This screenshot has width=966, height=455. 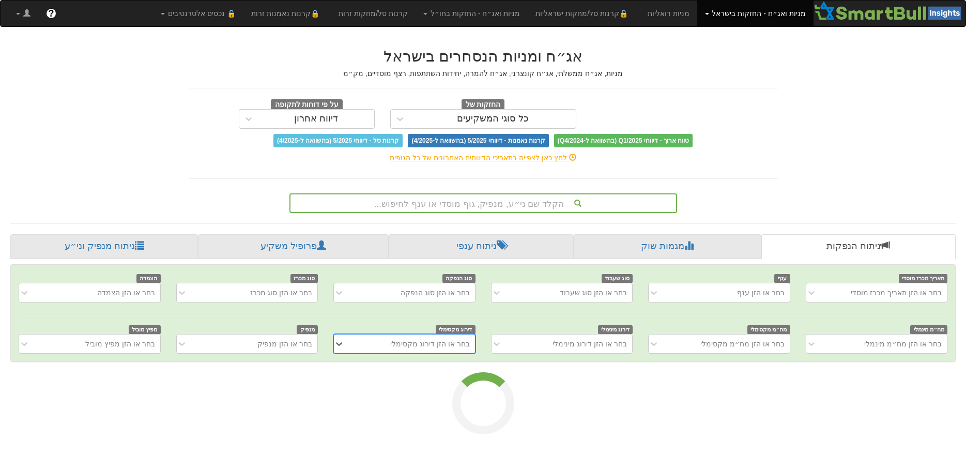 What do you see at coordinates (889, 11) in the screenshot?
I see `img: Smartbull` at bounding box center [889, 11].